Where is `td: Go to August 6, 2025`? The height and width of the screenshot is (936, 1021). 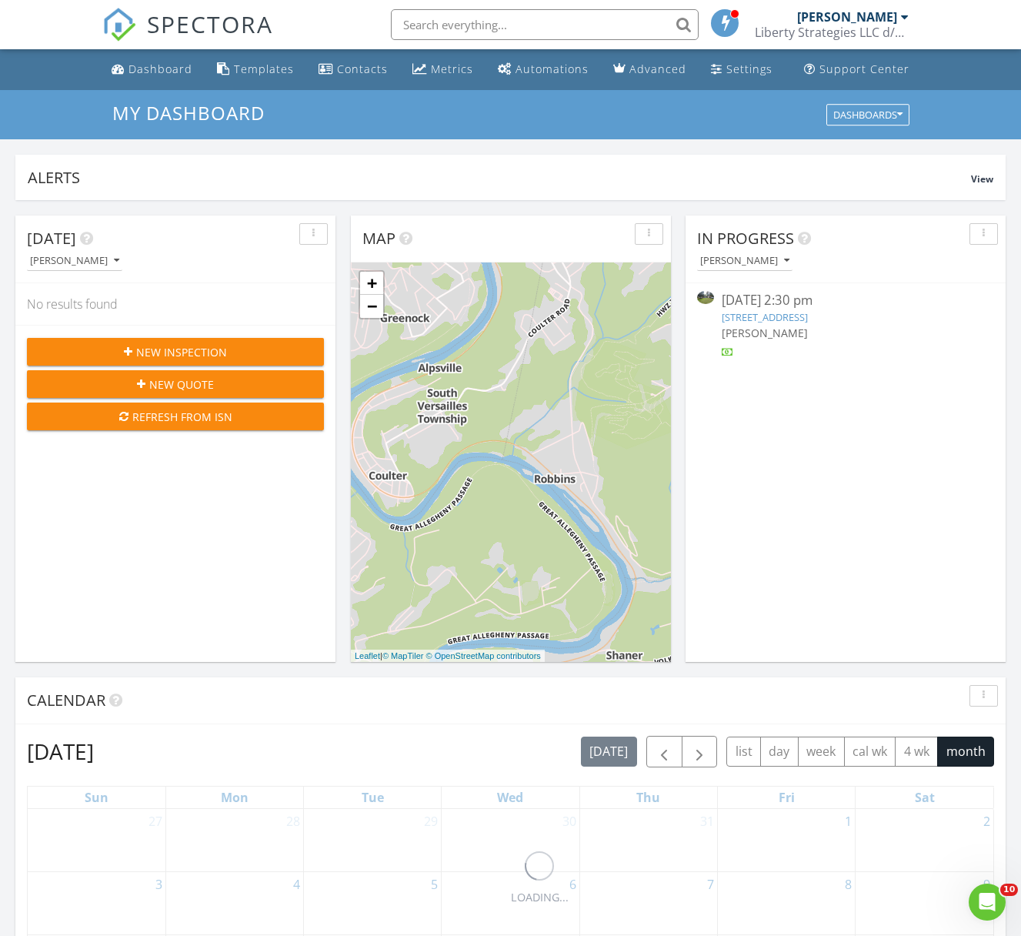 td: Go to August 6, 2025 is located at coordinates (510, 903).